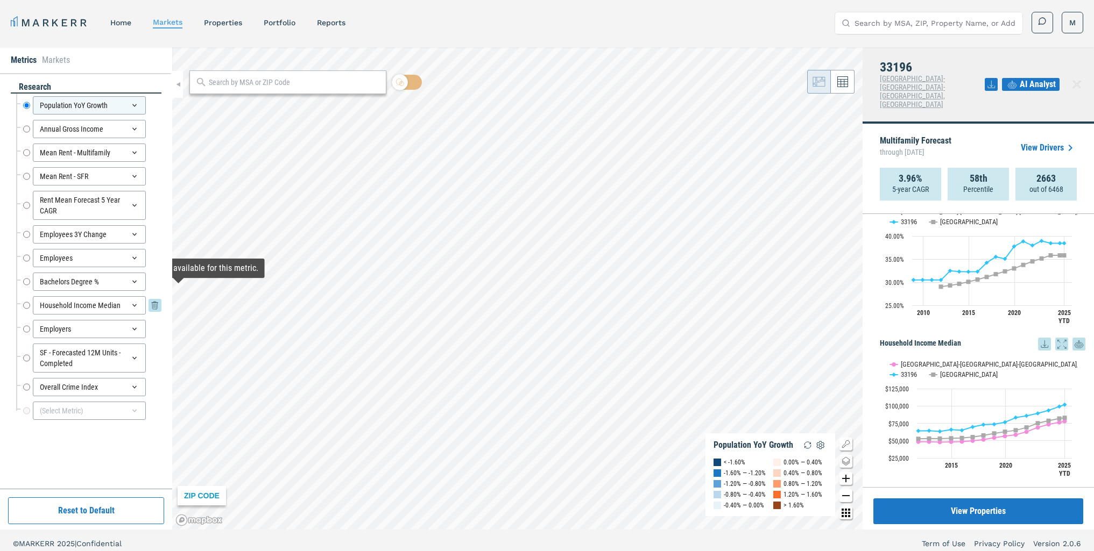 This screenshot has height=551, width=1094. I want to click on path: Thursday, 14 Dec, 18:00, 57,606.5. USA., so click(984, 436).